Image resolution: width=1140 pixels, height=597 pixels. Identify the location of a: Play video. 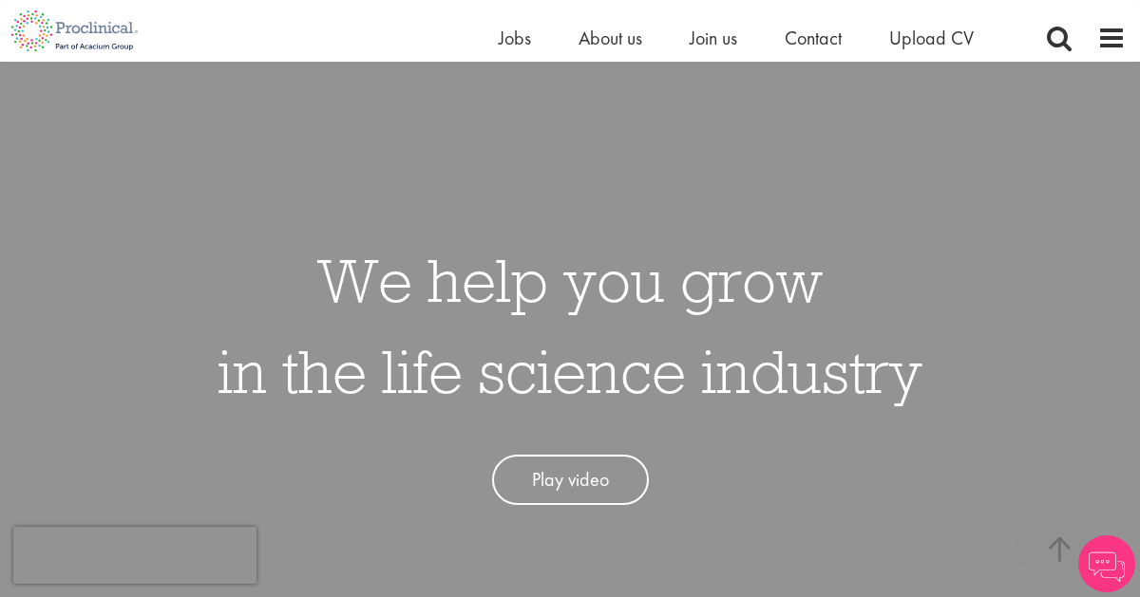
(570, 480).